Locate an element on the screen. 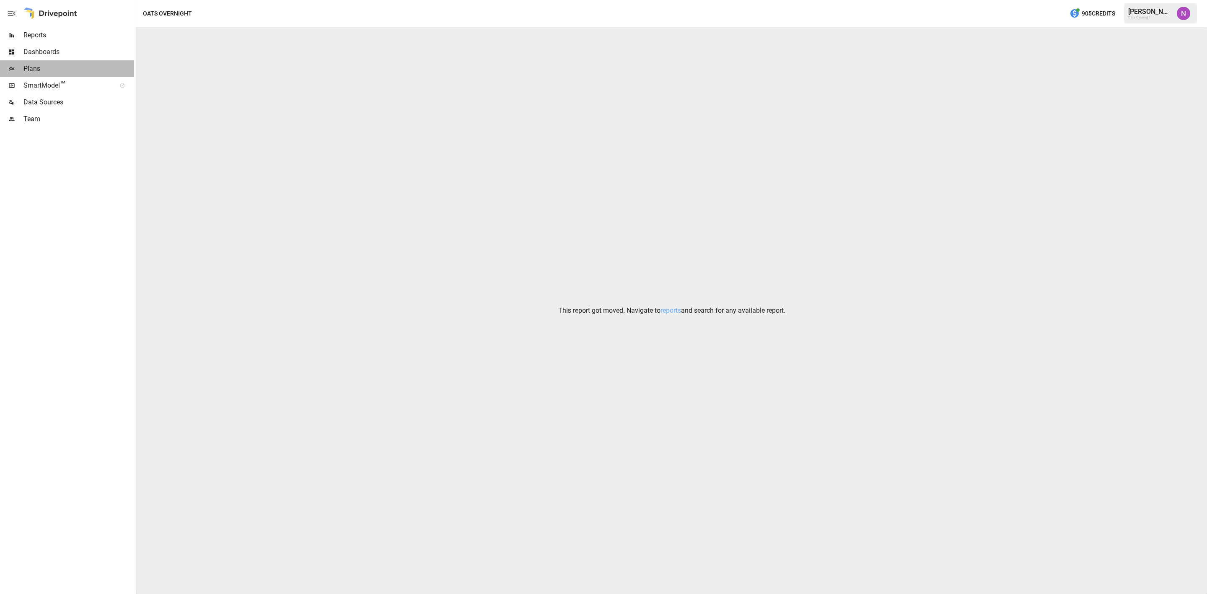  span: Plans is located at coordinates (79, 69).